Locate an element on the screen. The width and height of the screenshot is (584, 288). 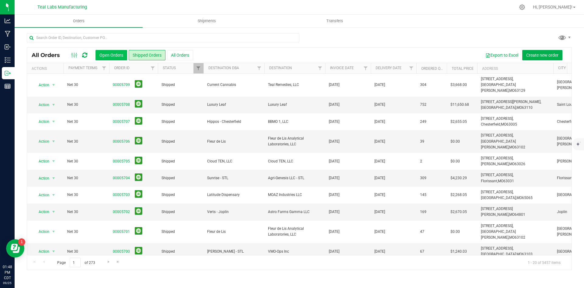
a: Transfers is located at coordinates (335, 21).